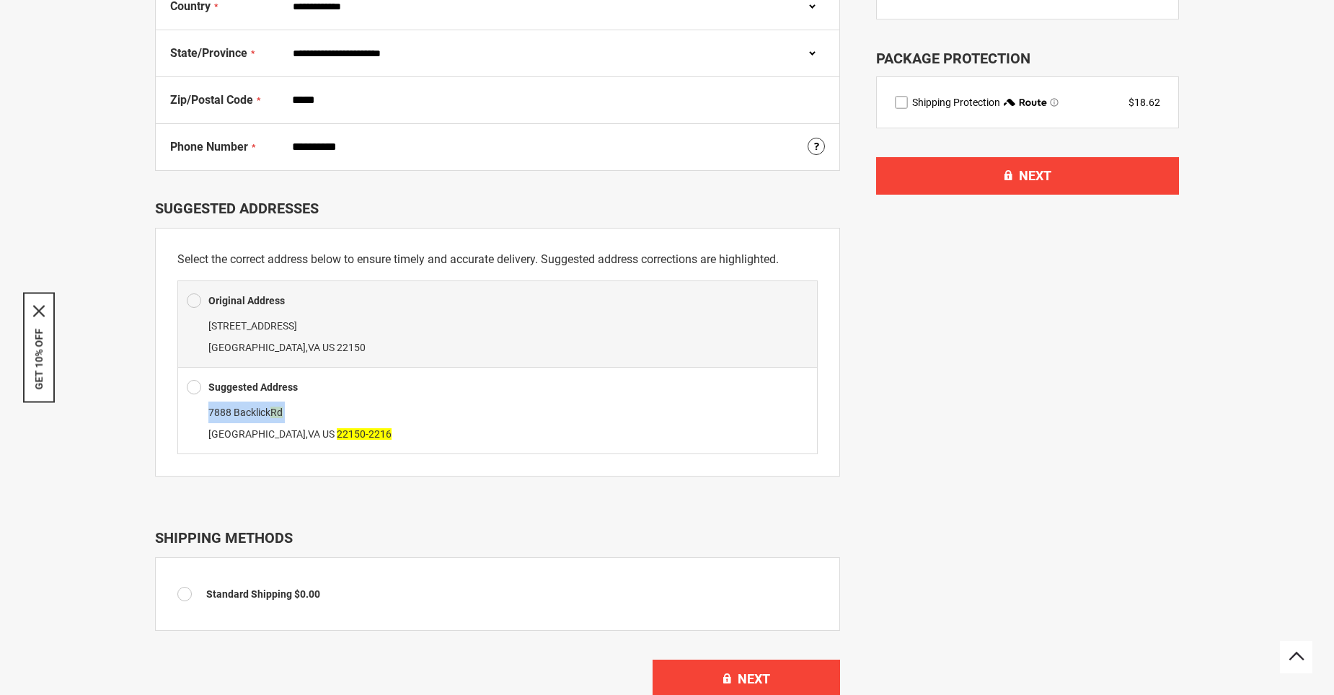  Describe the element at coordinates (498, 208) in the screenshot. I see `div: Suggested Addresses` at that location.